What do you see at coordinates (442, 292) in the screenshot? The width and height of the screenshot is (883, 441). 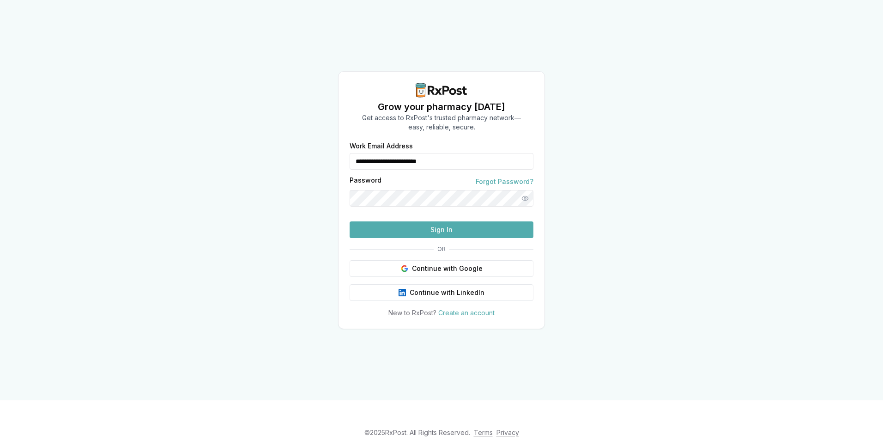 I see `button: Continue with LinkedIn` at bounding box center [442, 292].